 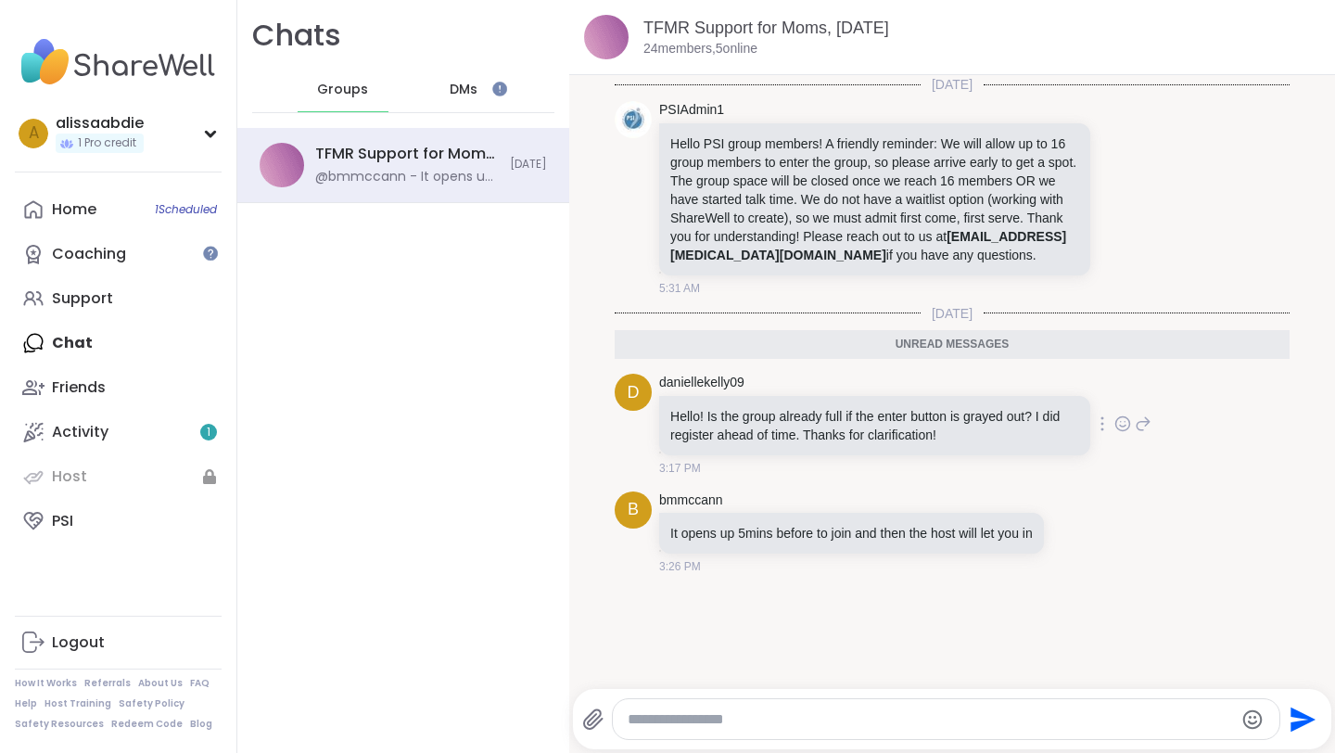 I want to click on span: DMs, so click(x=463, y=90).